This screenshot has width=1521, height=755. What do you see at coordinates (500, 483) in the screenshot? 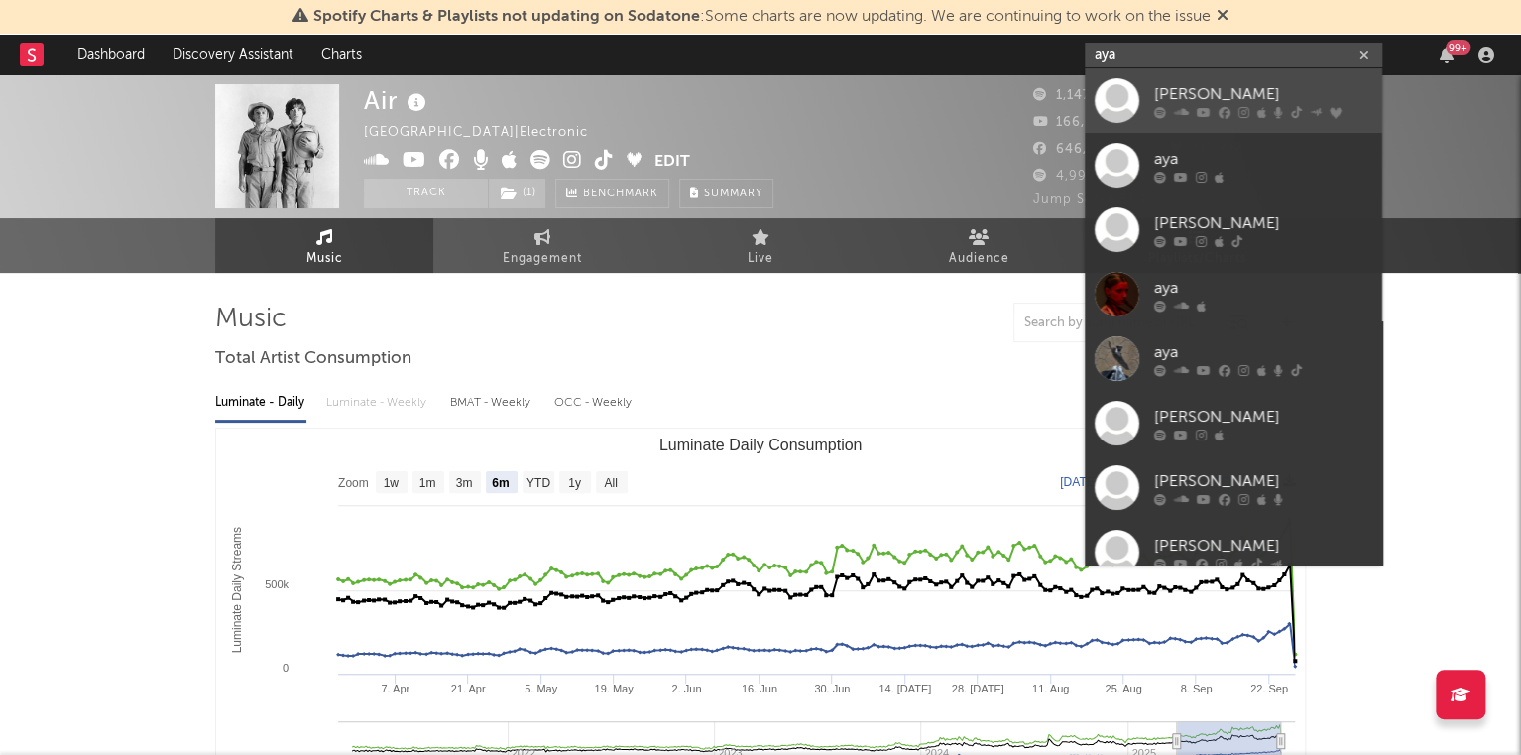
I see `text: 6m` at bounding box center [500, 483].